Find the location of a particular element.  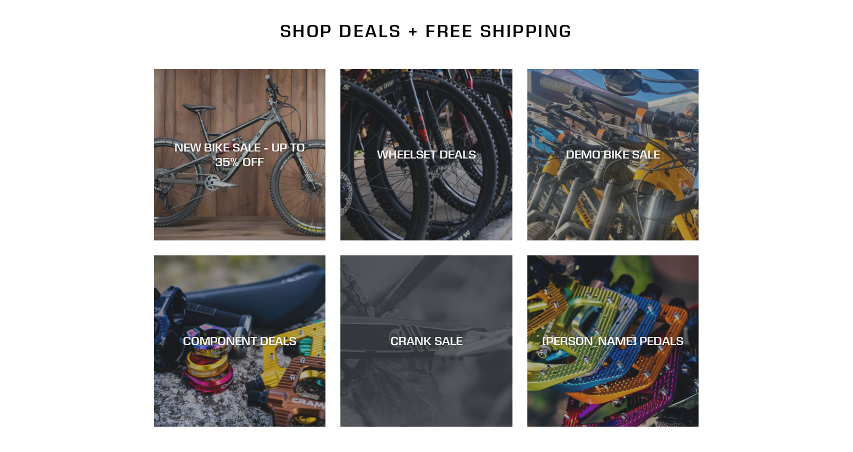

div: WHEELSET DEALS is located at coordinates (426, 155).